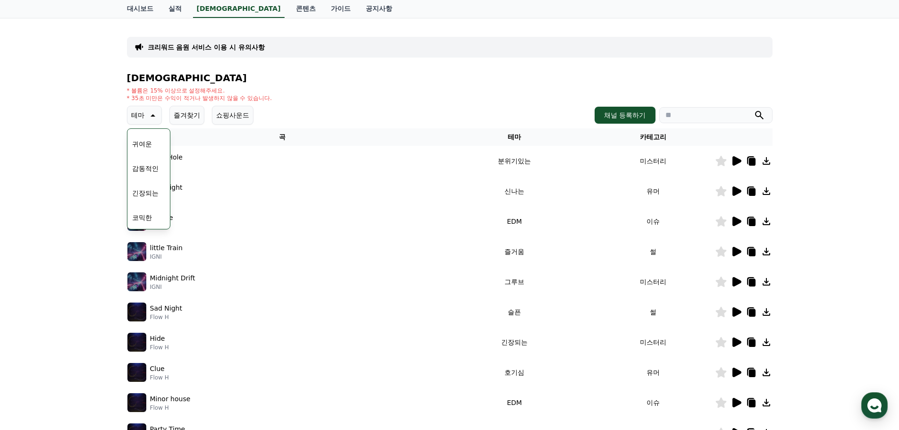  What do you see at coordinates (514, 282) in the screenshot?
I see `td: 그루브` at bounding box center [514, 282].